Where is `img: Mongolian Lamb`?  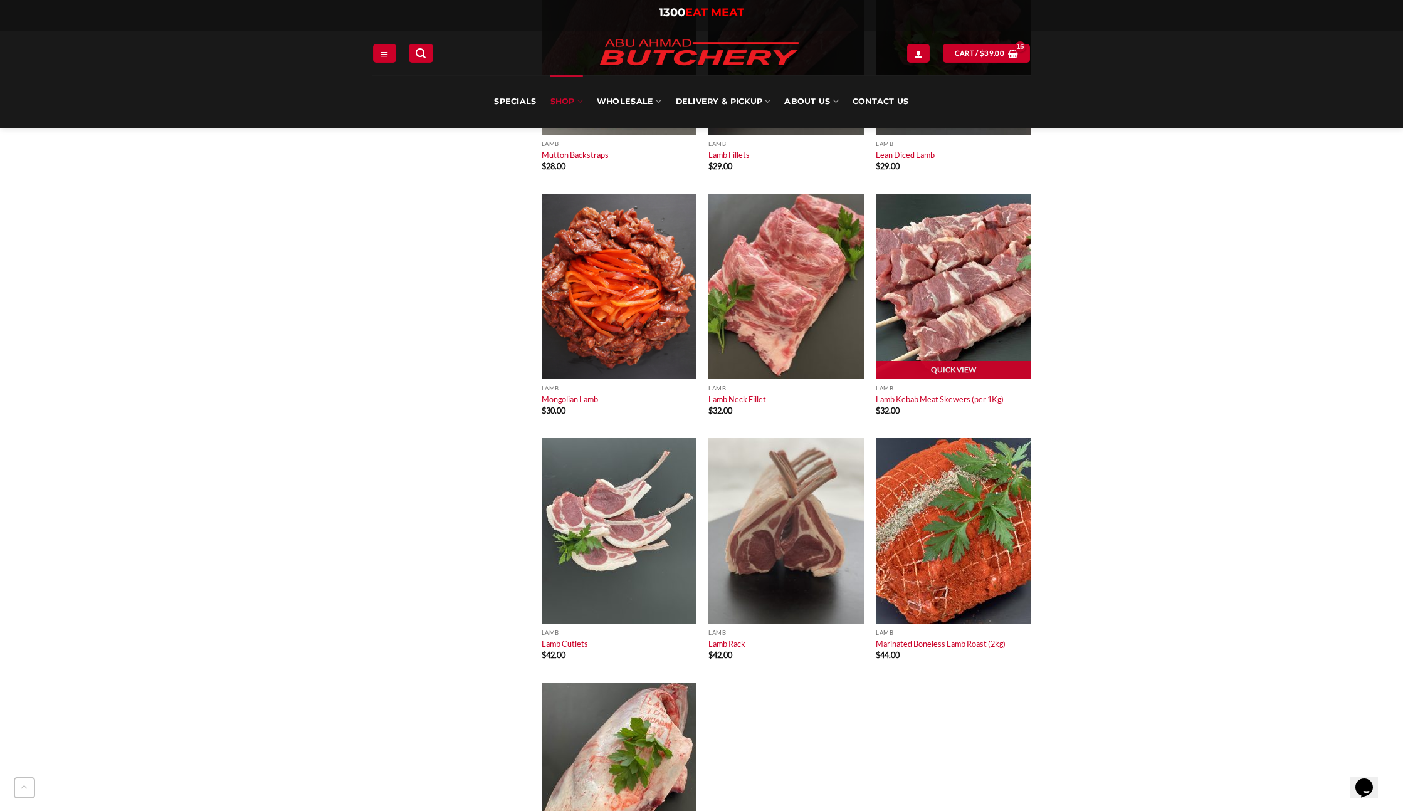
img: Mongolian Lamb is located at coordinates (619, 287).